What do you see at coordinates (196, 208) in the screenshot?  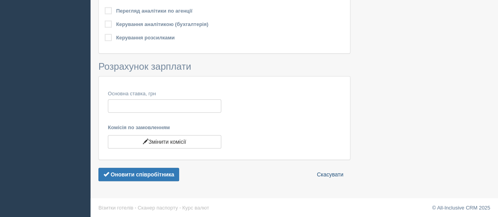 I see `a: Курс валют` at bounding box center [196, 208].